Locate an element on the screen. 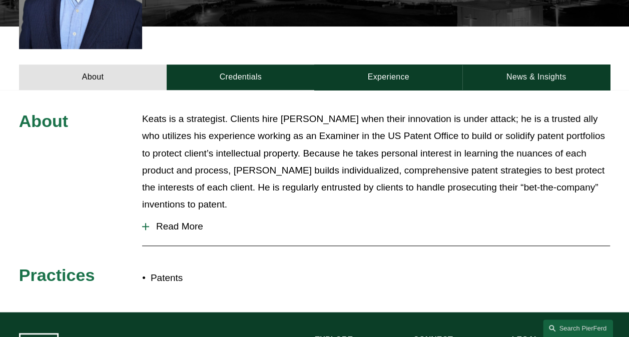  a: Search this site is located at coordinates (578, 328).